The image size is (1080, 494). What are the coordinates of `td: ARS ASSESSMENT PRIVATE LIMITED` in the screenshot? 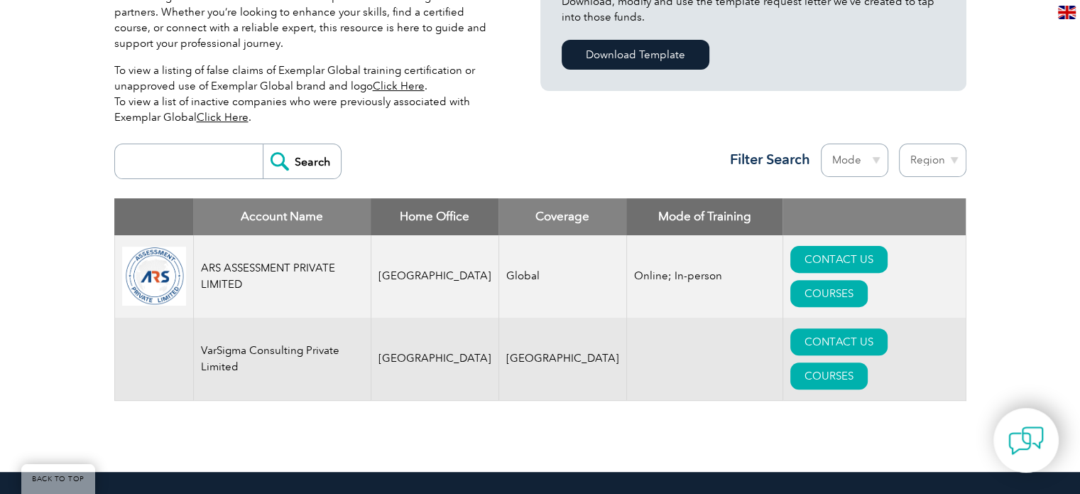 It's located at (282, 276).